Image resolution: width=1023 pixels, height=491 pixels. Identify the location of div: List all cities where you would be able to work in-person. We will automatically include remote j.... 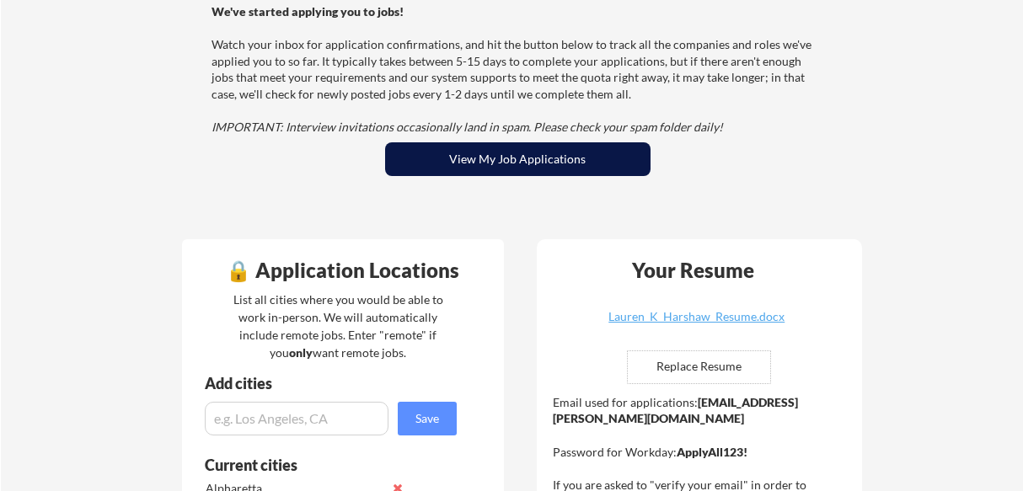
(338, 326).